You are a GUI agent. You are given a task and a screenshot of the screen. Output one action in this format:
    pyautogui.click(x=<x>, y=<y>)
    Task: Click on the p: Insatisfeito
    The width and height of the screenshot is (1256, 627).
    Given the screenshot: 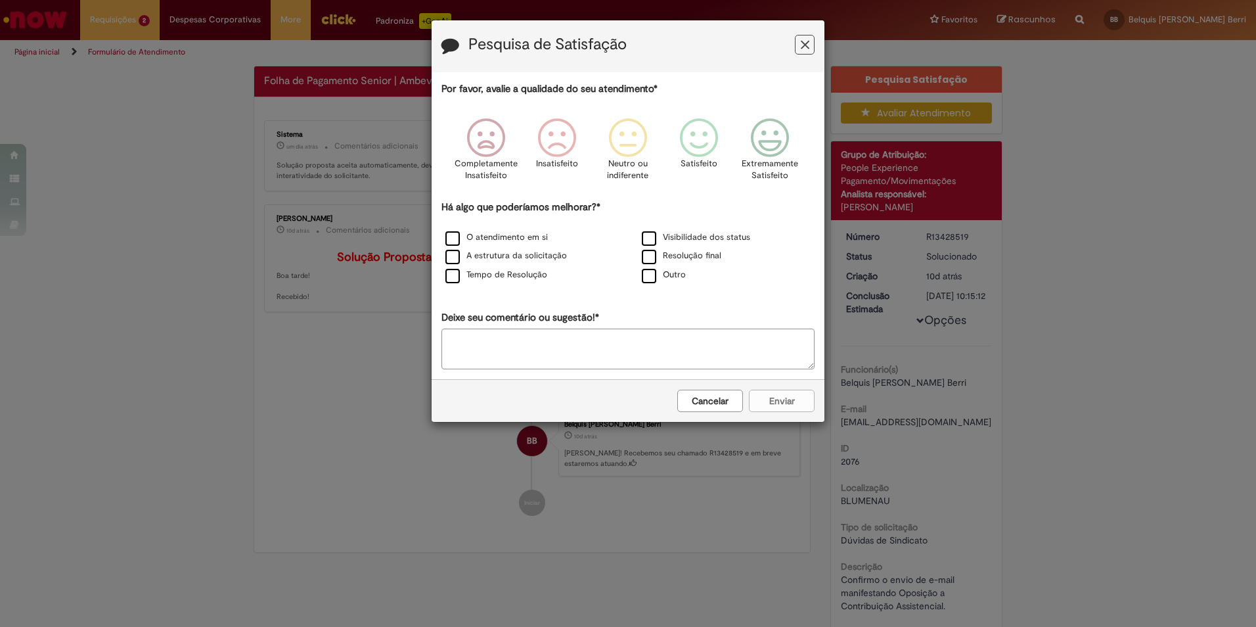 What is the action you would take?
    pyautogui.click(x=557, y=164)
    